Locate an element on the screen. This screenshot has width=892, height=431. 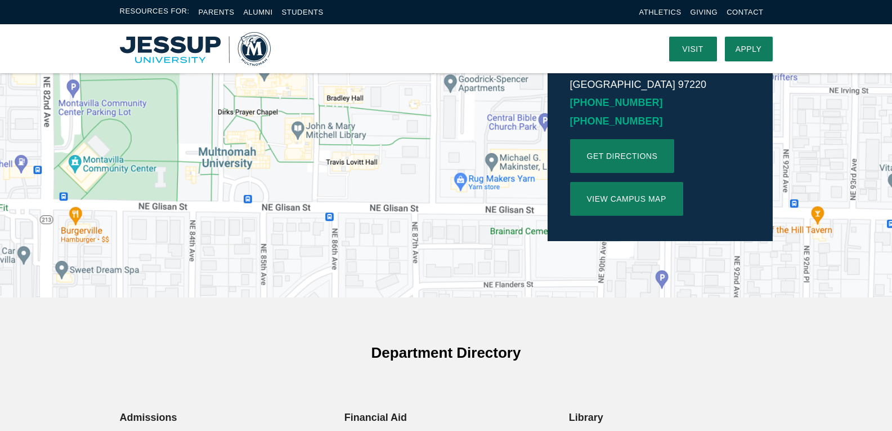
img: Multnomah University Logo is located at coordinates (195, 49).